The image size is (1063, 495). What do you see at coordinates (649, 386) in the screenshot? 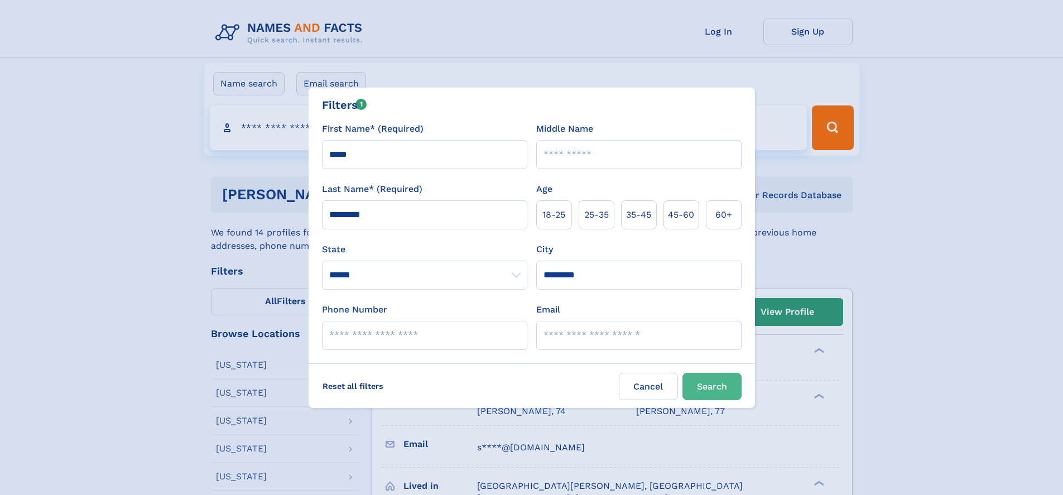
I see `label: Cancel` at bounding box center [649, 386].